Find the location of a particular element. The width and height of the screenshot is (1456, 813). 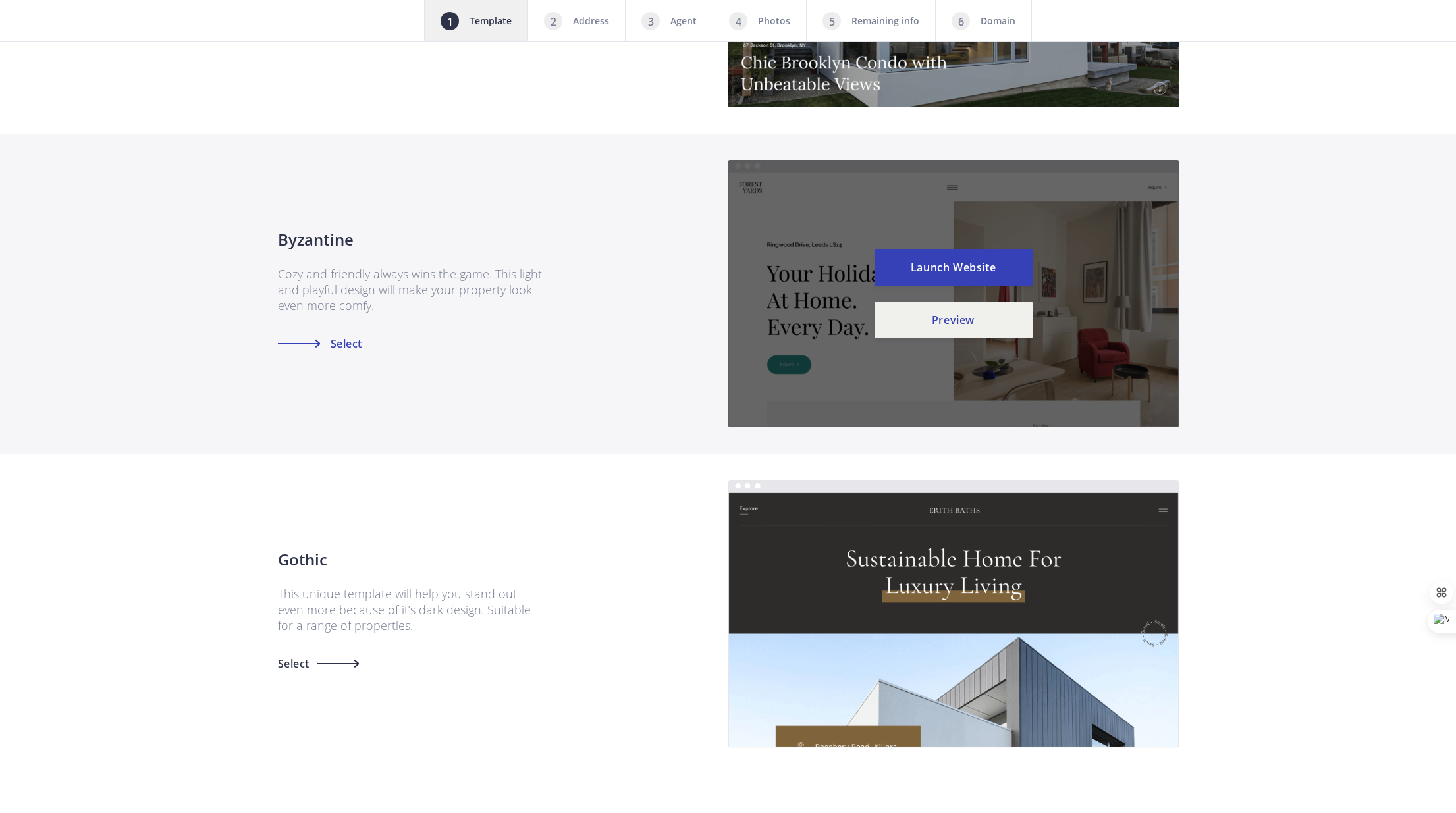

button: Launch Website is located at coordinates (953, 267).